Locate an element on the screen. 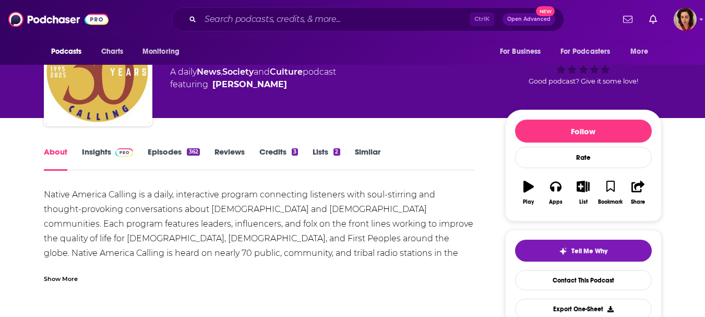  button: Apps is located at coordinates (555, 192).